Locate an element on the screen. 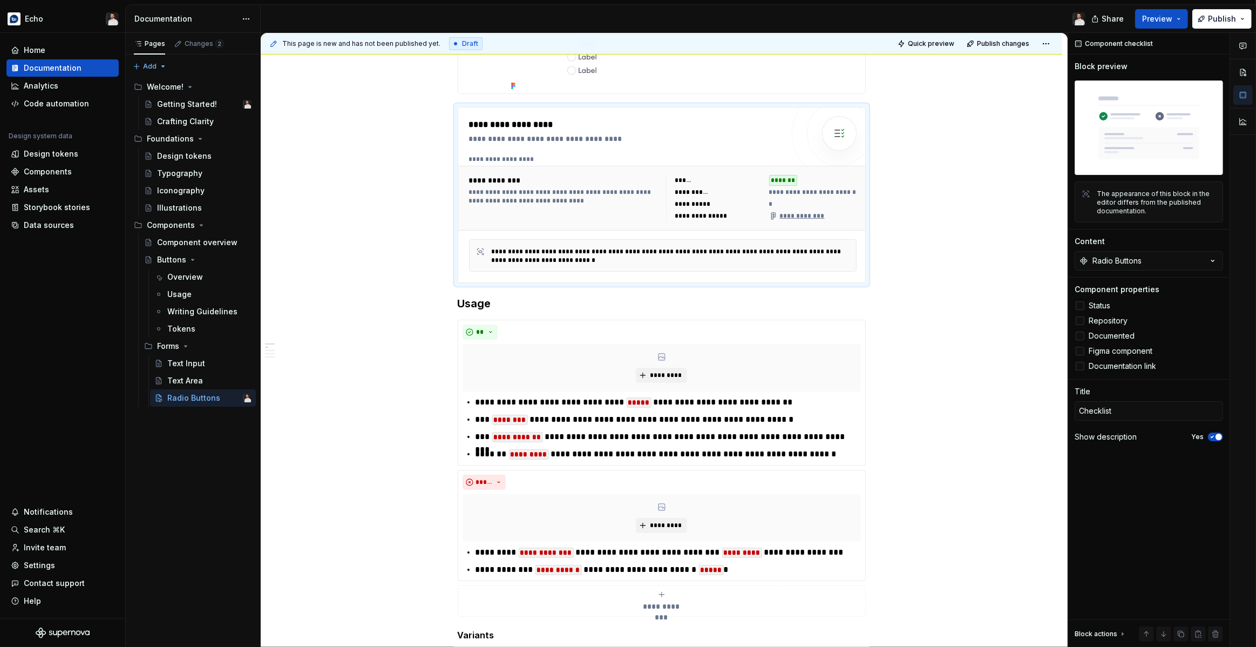  div: Notifications is located at coordinates (48, 512).